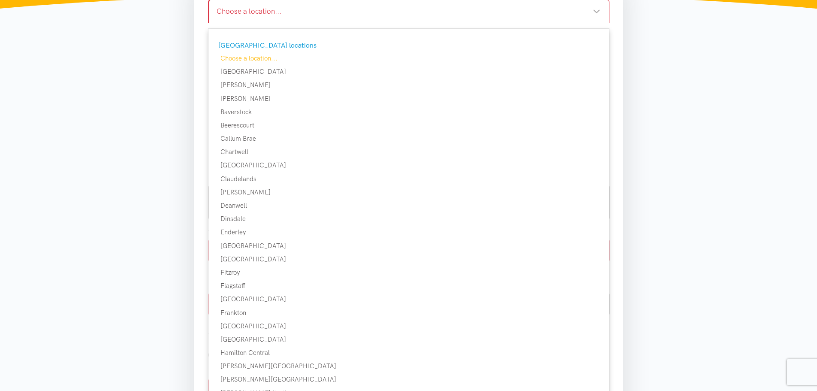  What do you see at coordinates (409, 313) in the screenshot?
I see `div: Frankton` at bounding box center [409, 313].